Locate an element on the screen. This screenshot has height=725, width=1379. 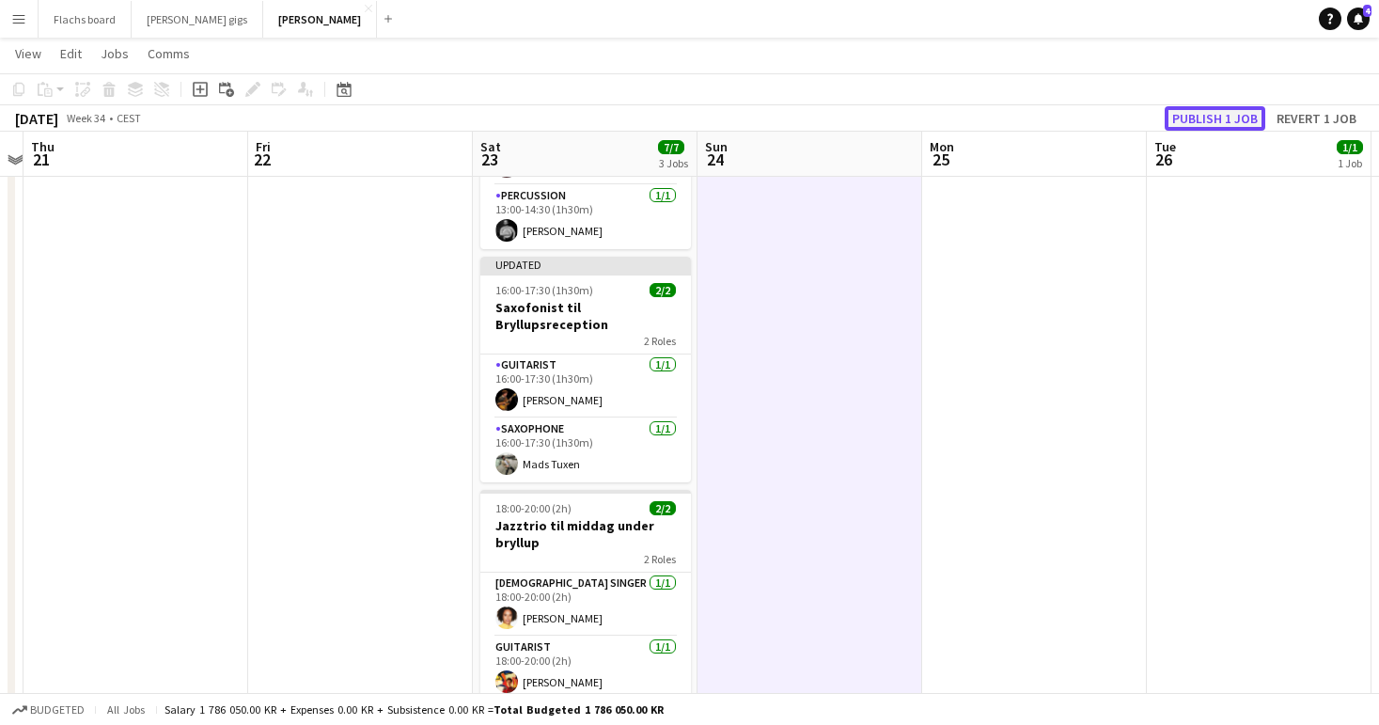
div: CEST is located at coordinates (129, 117).